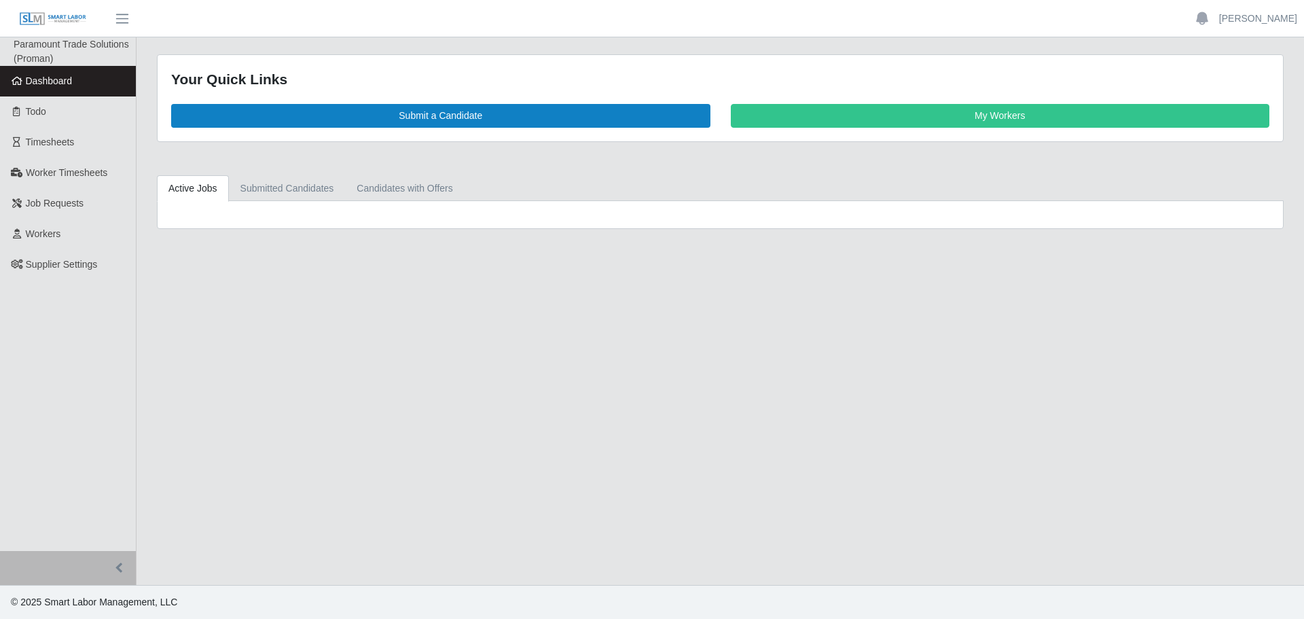 This screenshot has height=619, width=1304. I want to click on span: Paramount Trade Solutions (Proman), so click(71, 51).